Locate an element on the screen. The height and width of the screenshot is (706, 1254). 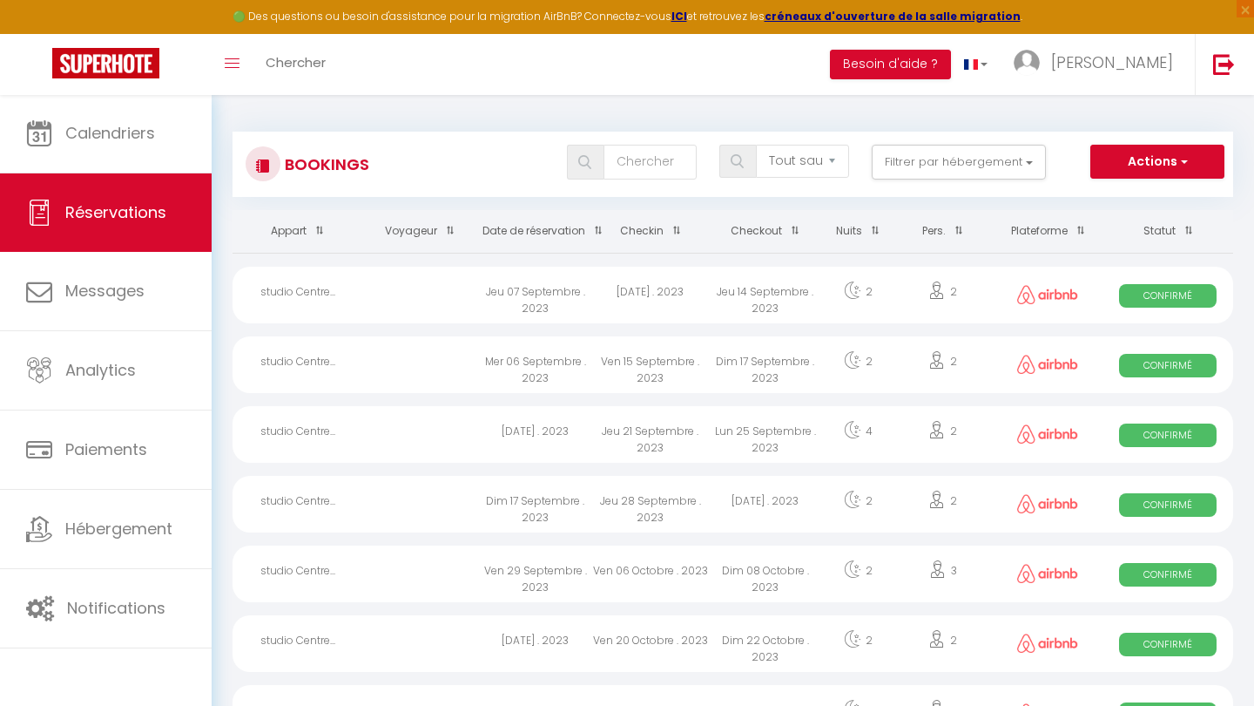
span: Calendriers is located at coordinates (110, 132).